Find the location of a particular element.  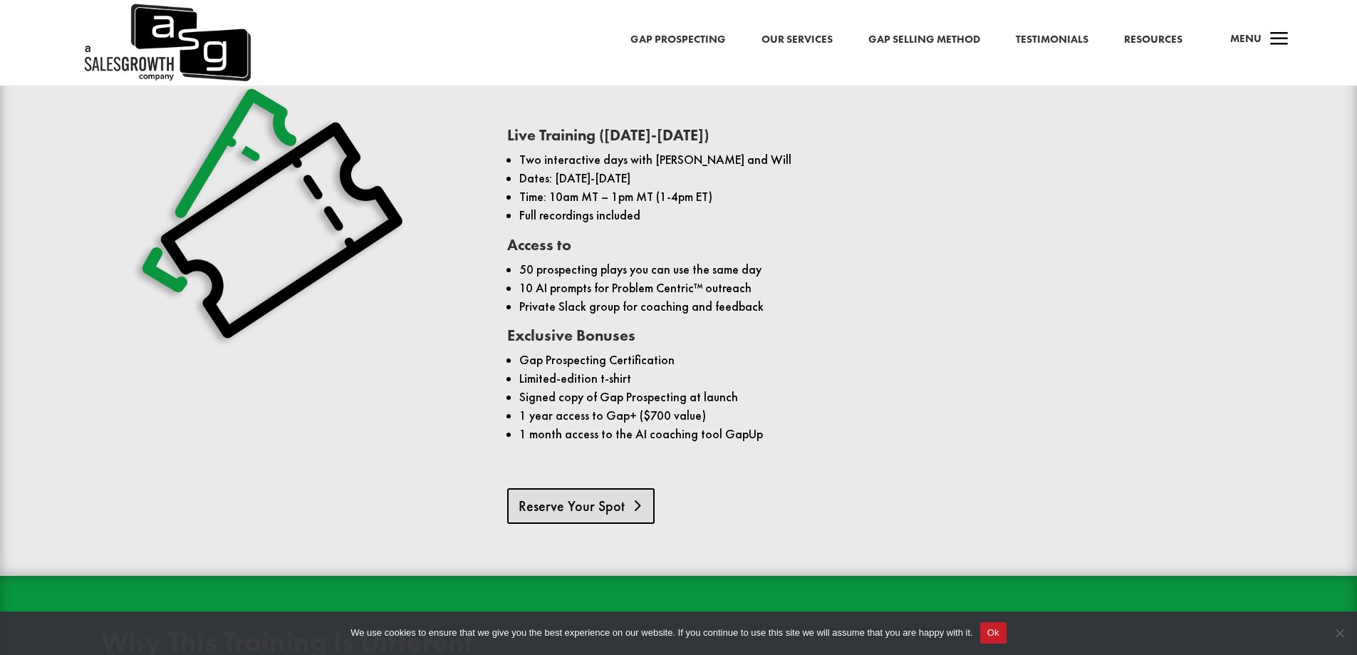

h3: Exclusive Bonuses is located at coordinates (882, 339).